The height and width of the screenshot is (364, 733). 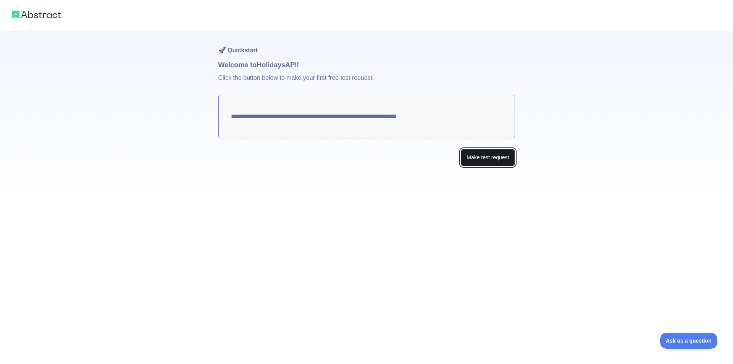 What do you see at coordinates (37, 15) in the screenshot?
I see `img: Abstract logo` at bounding box center [37, 15].